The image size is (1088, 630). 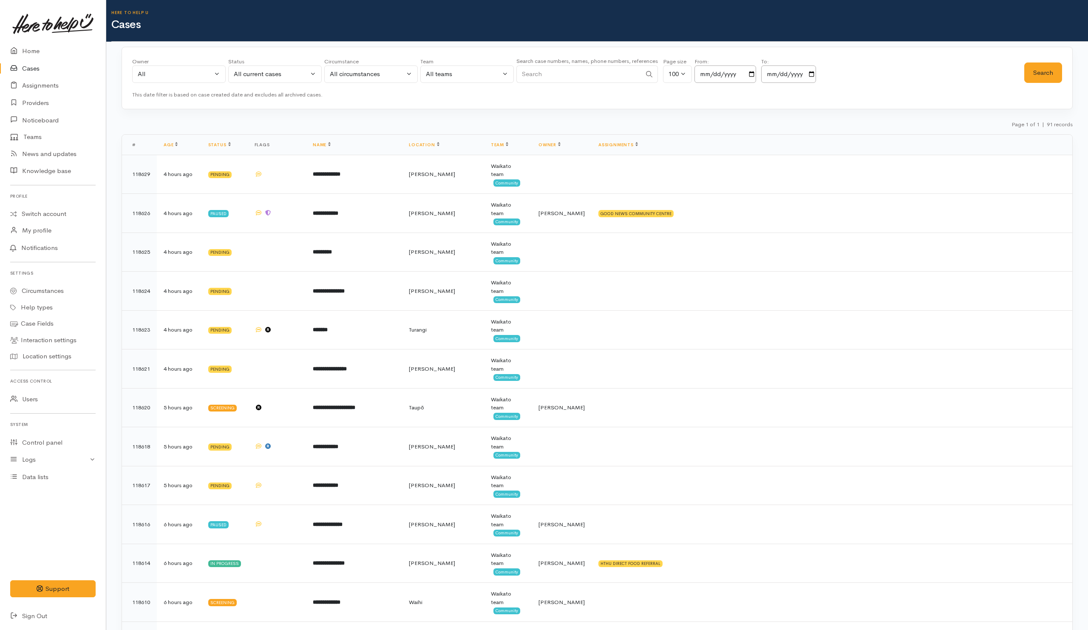 What do you see at coordinates (219, 144) in the screenshot?
I see `a: Status` at bounding box center [219, 144].